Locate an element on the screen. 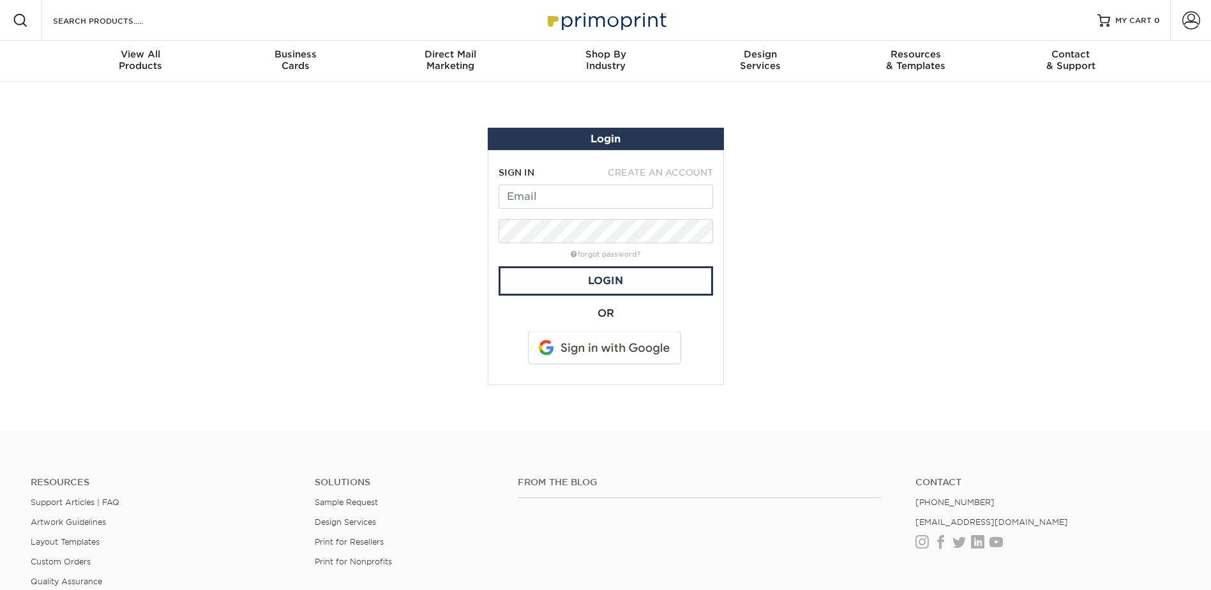 Image resolution: width=1211 pixels, height=590 pixels. span: Direct Mail is located at coordinates (450, 54).